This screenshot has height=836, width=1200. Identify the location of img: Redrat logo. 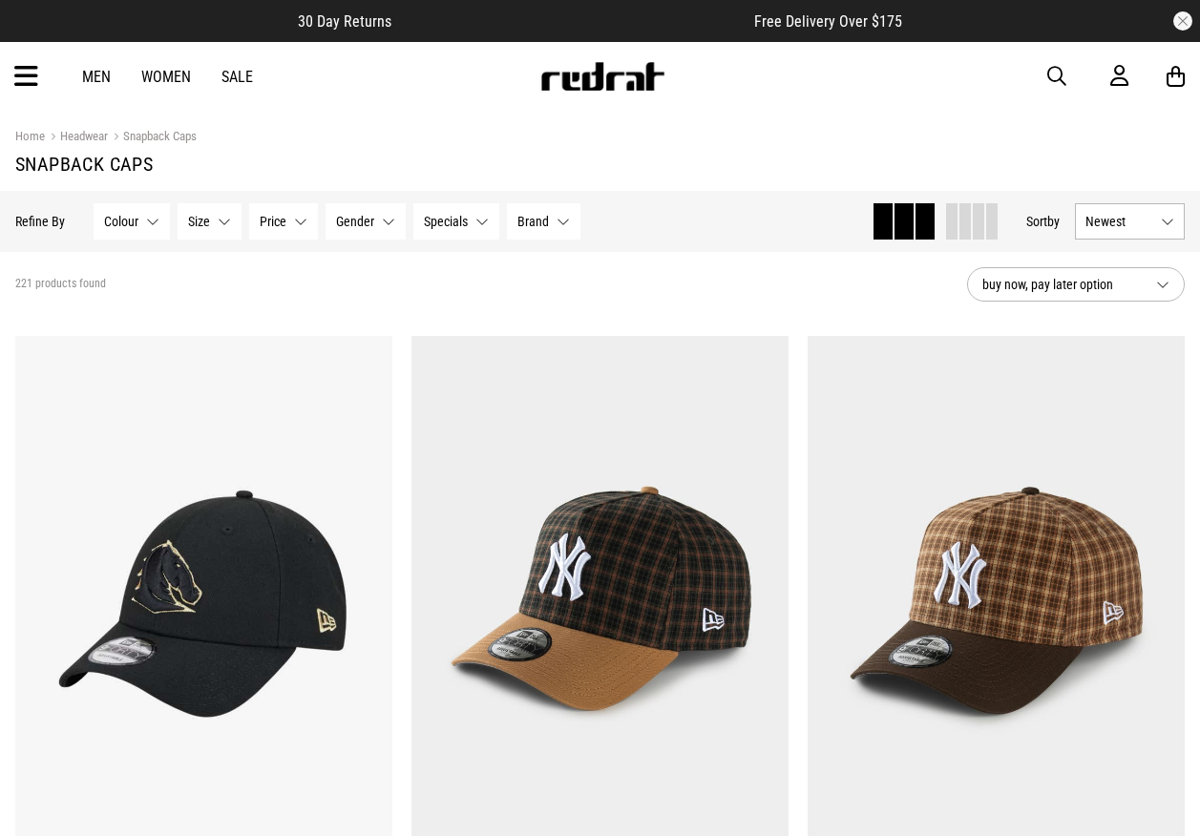
(602, 76).